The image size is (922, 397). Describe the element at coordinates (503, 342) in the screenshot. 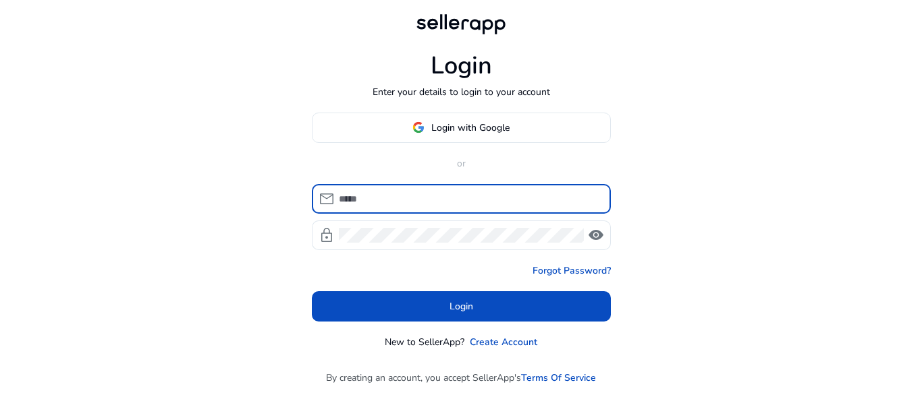

I see `a: Create Account` at that location.